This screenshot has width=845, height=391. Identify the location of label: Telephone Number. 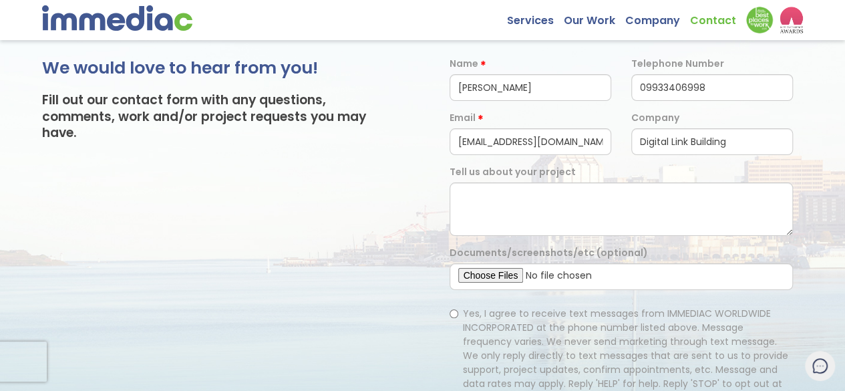
(677, 63).